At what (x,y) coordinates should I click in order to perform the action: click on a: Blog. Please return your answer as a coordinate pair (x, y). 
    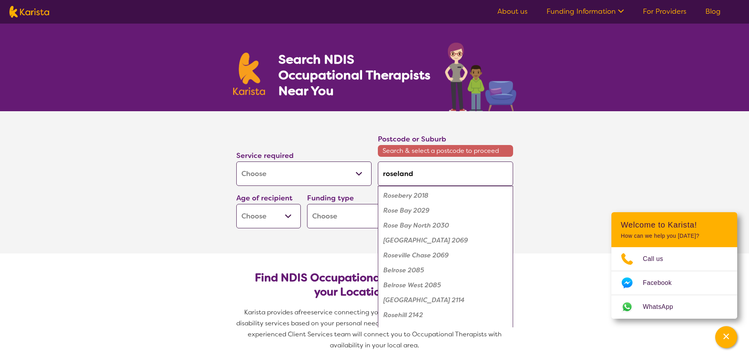
    Looking at the image, I should click on (713, 11).